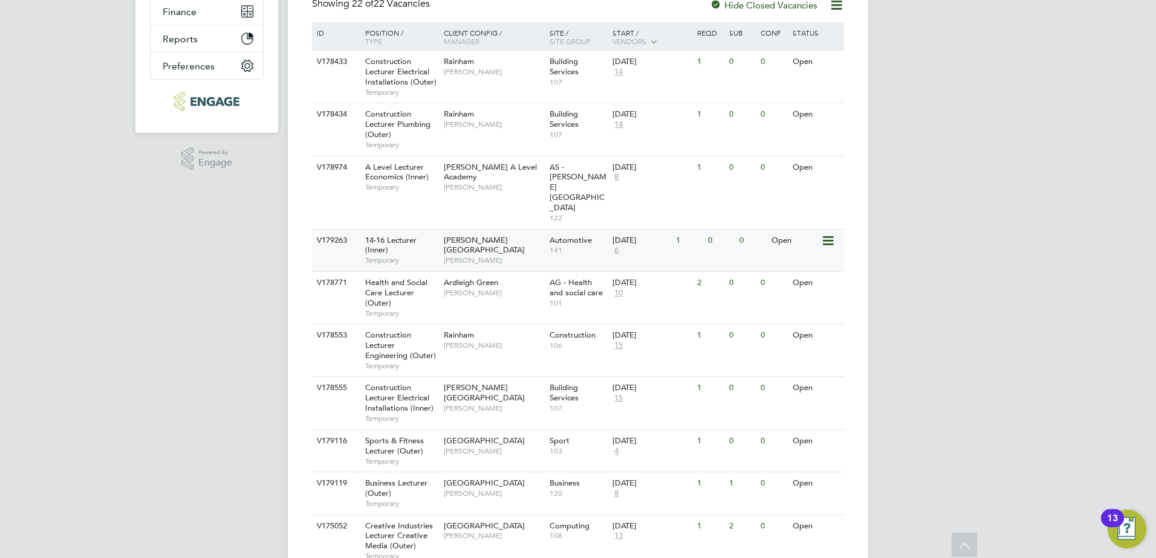 The width and height of the screenshot is (1156, 558). Describe the element at coordinates (374, 41) in the screenshot. I see `span: Type` at that location.